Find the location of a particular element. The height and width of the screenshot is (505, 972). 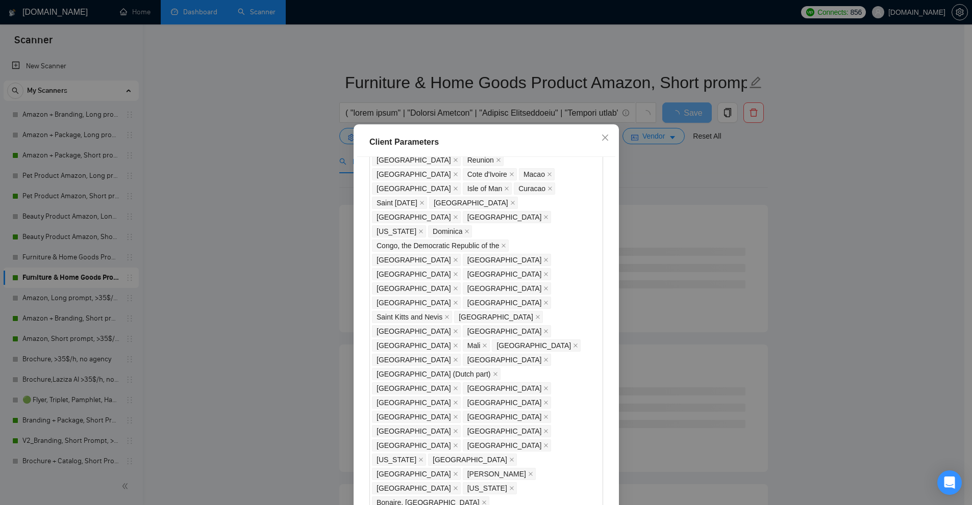

span: Guadeloupe is located at coordinates (507, 217).